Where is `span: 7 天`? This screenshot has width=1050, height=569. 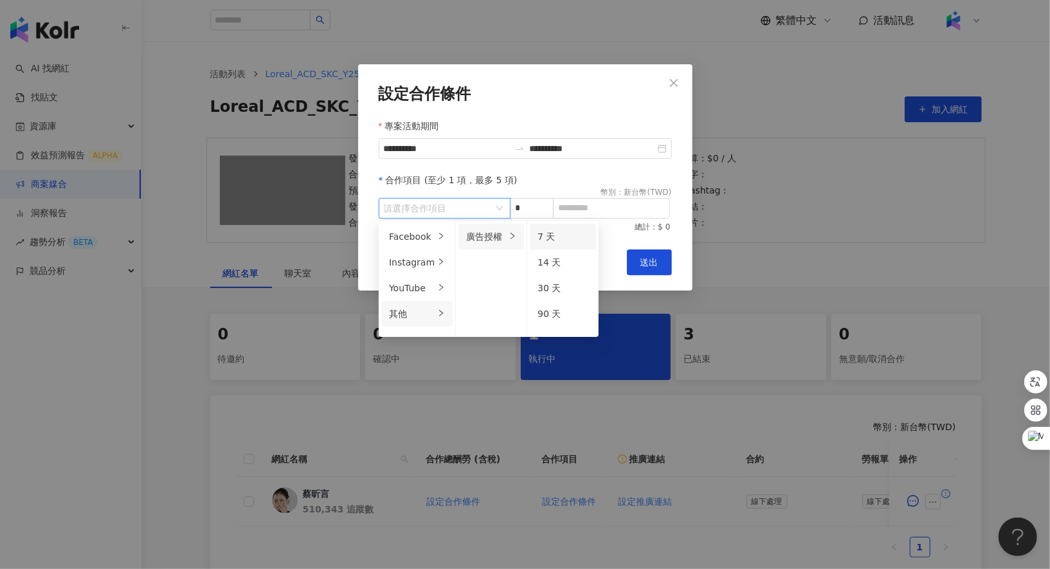 span: 7 天 is located at coordinates (546, 237).